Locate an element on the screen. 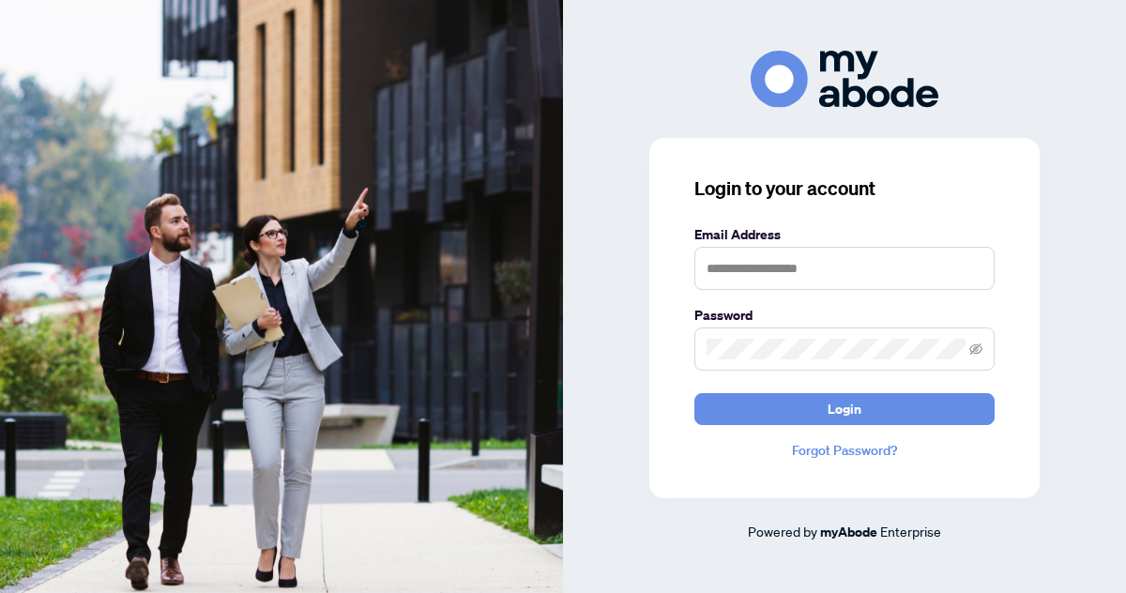  span: Login is located at coordinates (844, 409).